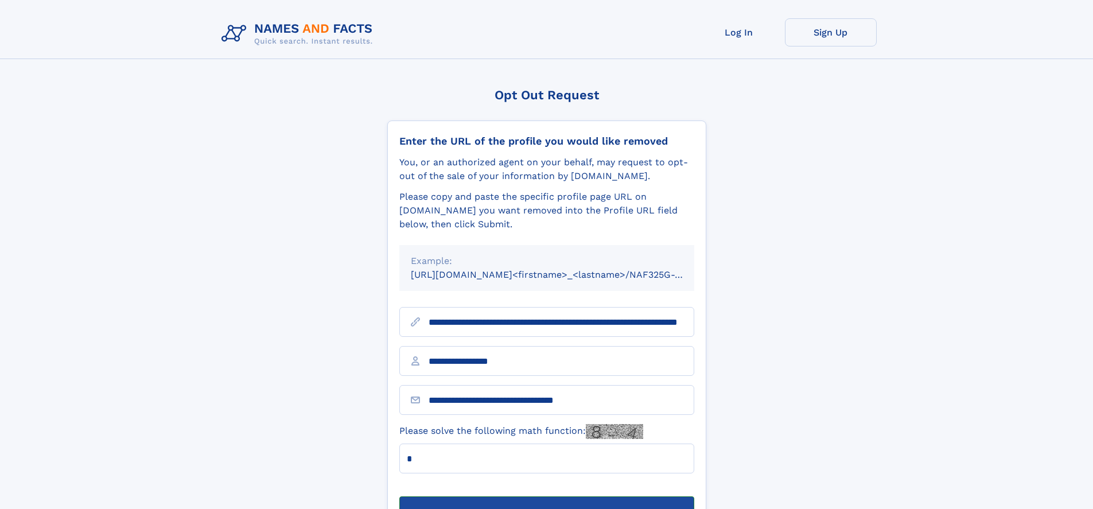  Describe the element at coordinates (830, 32) in the screenshot. I see `a: Sign Up` at that location.